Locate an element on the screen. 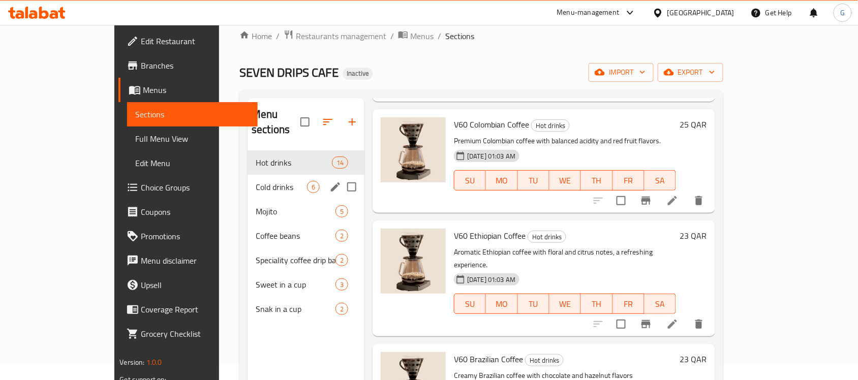 The height and width of the screenshot is (380, 858). span: Branches is located at coordinates (195, 66).